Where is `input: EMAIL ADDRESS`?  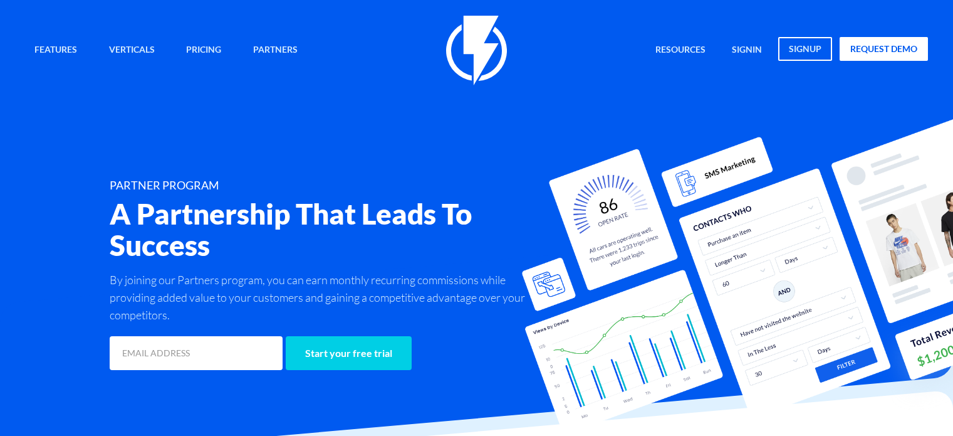 input: EMAIL ADDRESS is located at coordinates (196, 353).